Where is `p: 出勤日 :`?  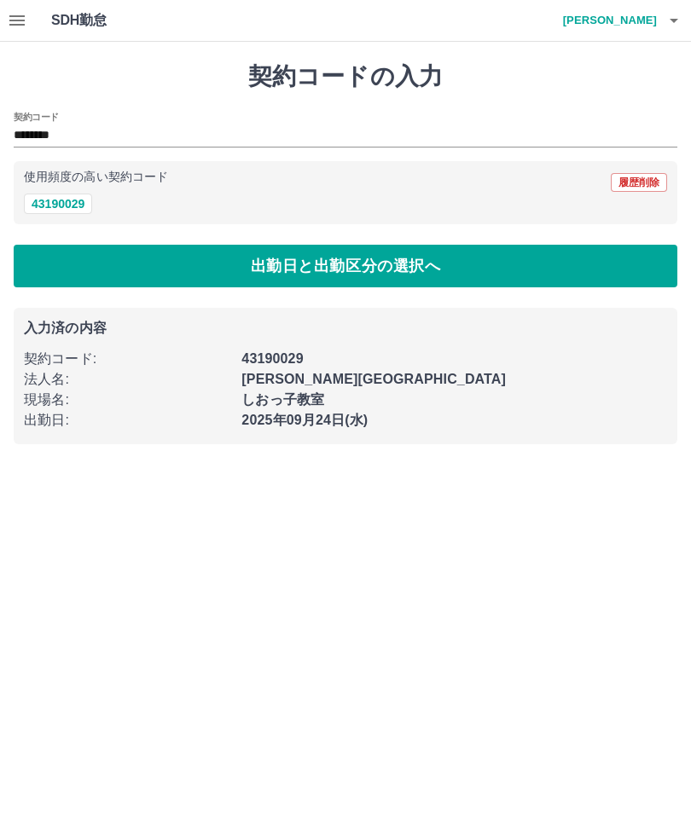
p: 出勤日 : is located at coordinates (127, 420).